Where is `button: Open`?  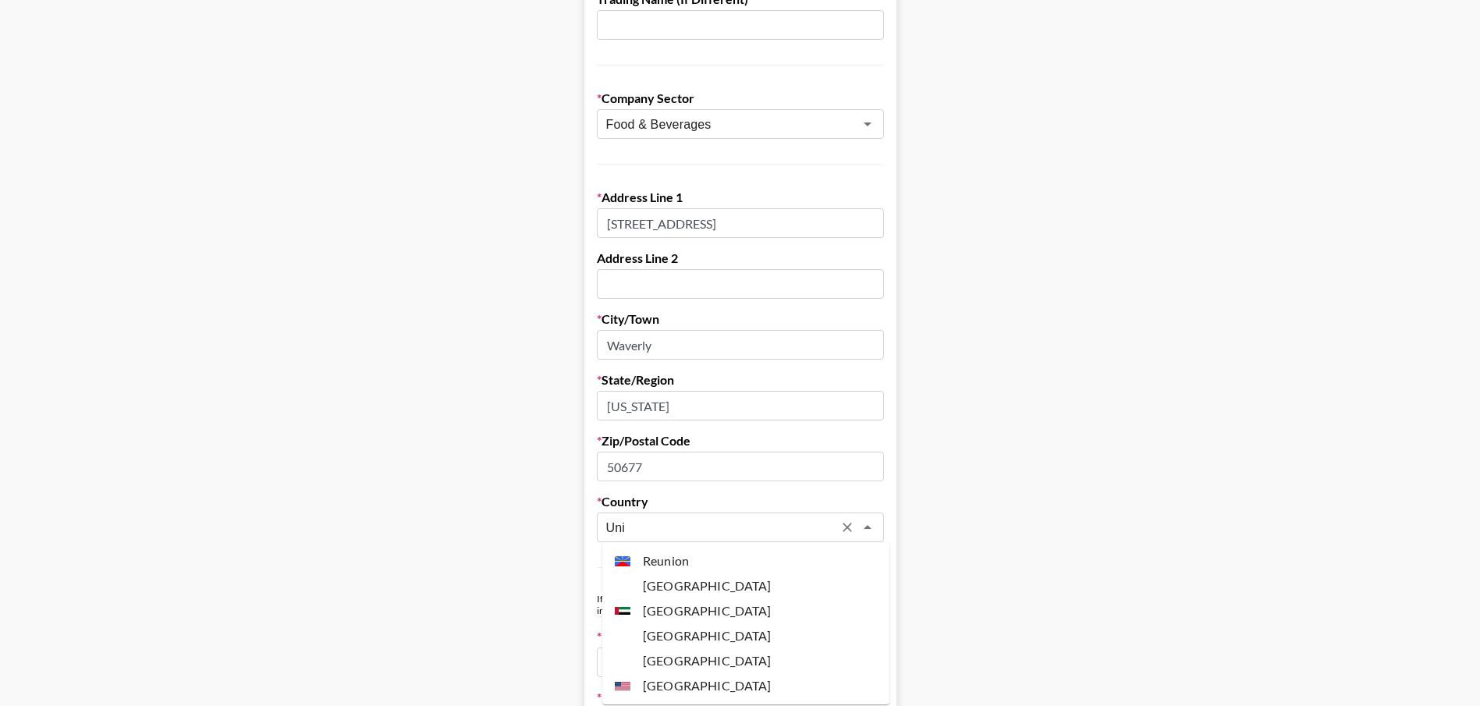
button: Open is located at coordinates (868, 124).